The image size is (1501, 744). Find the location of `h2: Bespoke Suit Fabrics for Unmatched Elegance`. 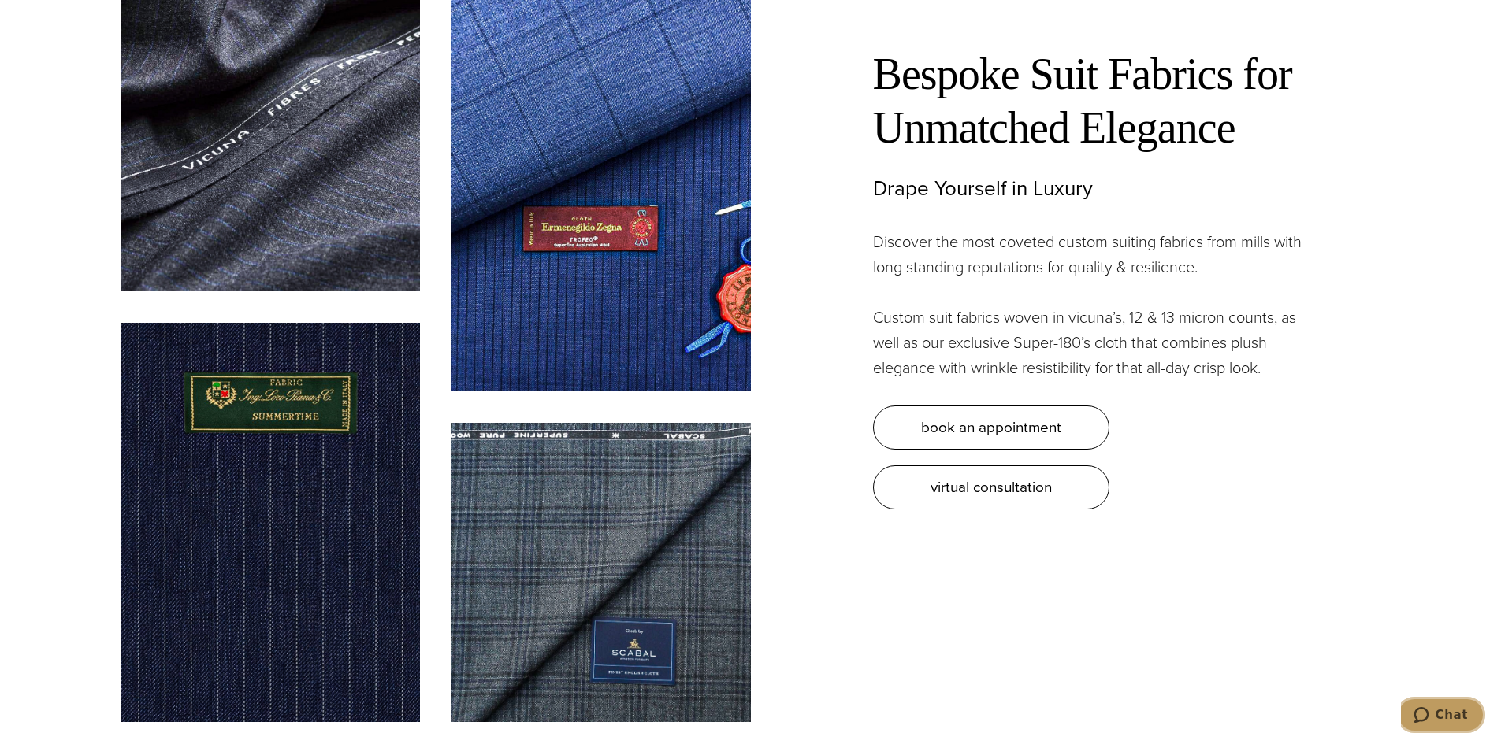

h2: Bespoke Suit Fabrics for Unmatched Elegance is located at coordinates (1093, 101).